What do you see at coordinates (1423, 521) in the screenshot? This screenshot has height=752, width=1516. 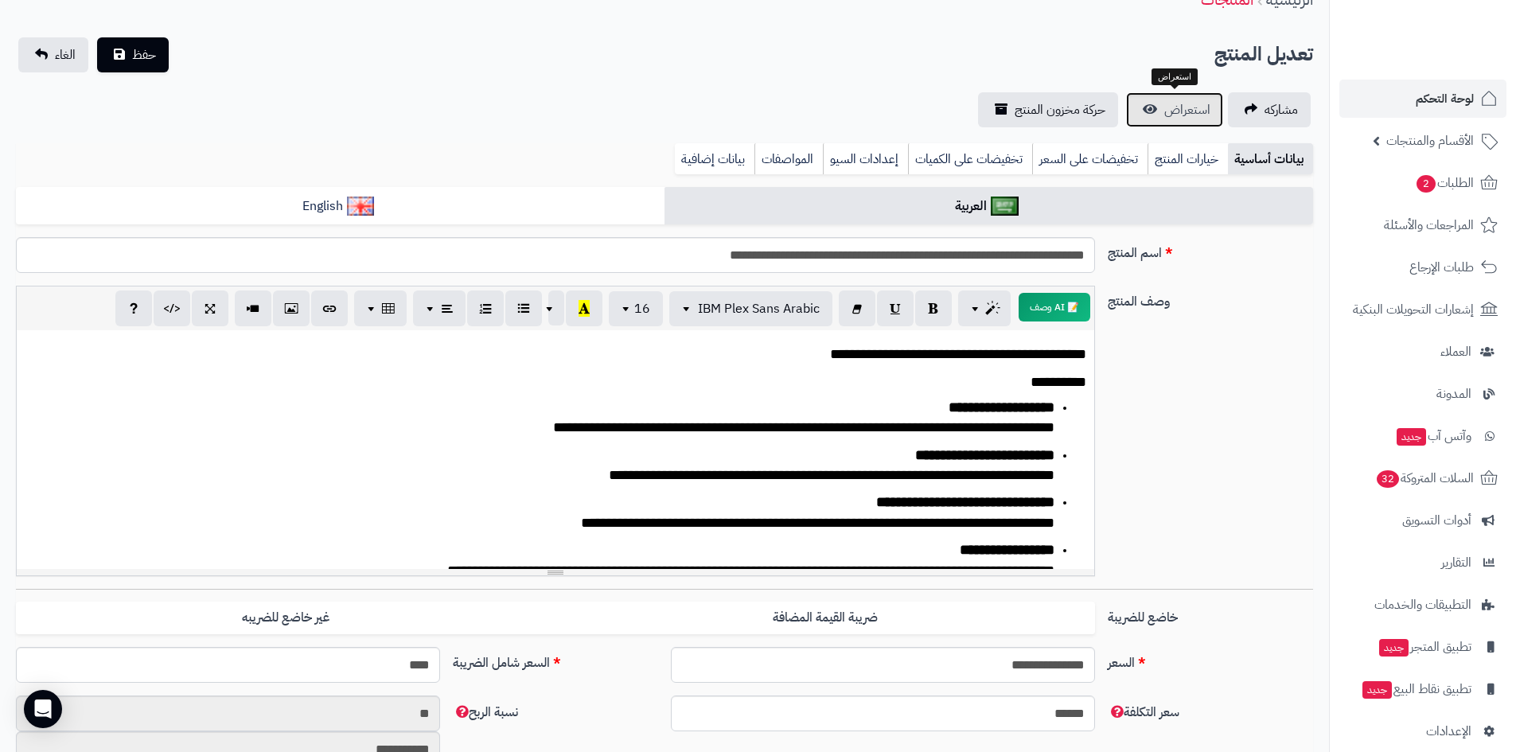 I see `a: أدوات التسويق` at bounding box center [1423, 521].